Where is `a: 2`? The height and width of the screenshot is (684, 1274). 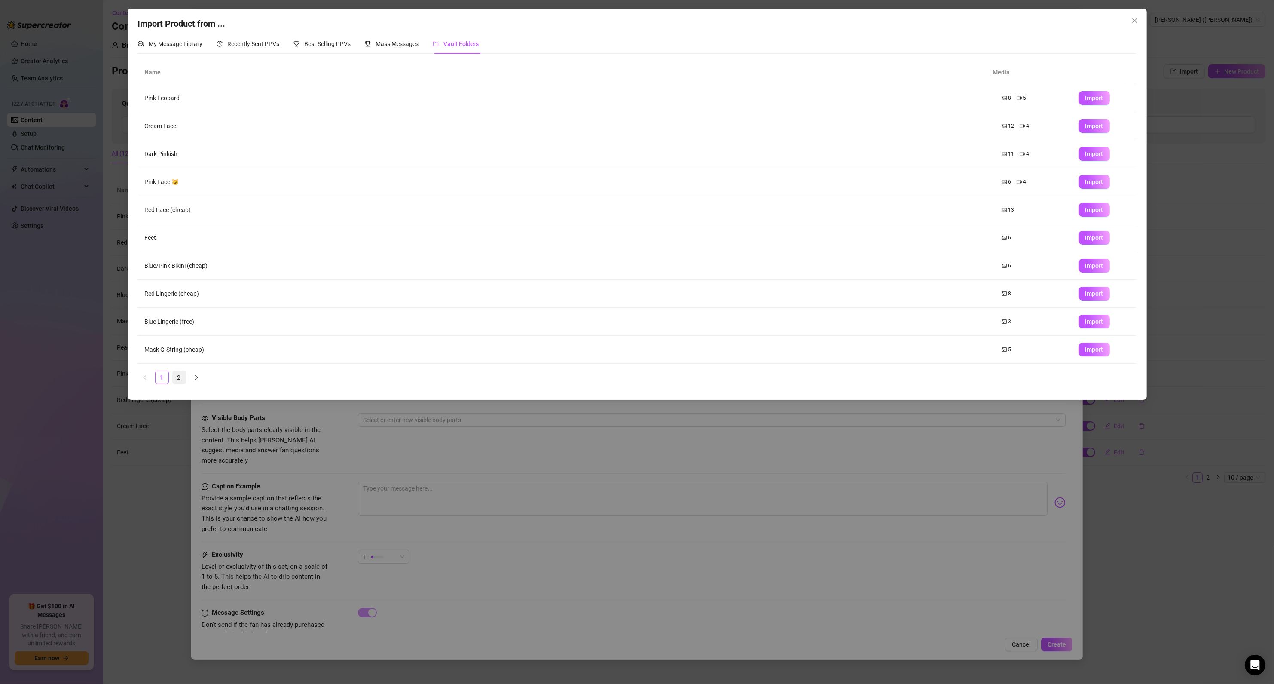
a: 2 is located at coordinates (179, 377).